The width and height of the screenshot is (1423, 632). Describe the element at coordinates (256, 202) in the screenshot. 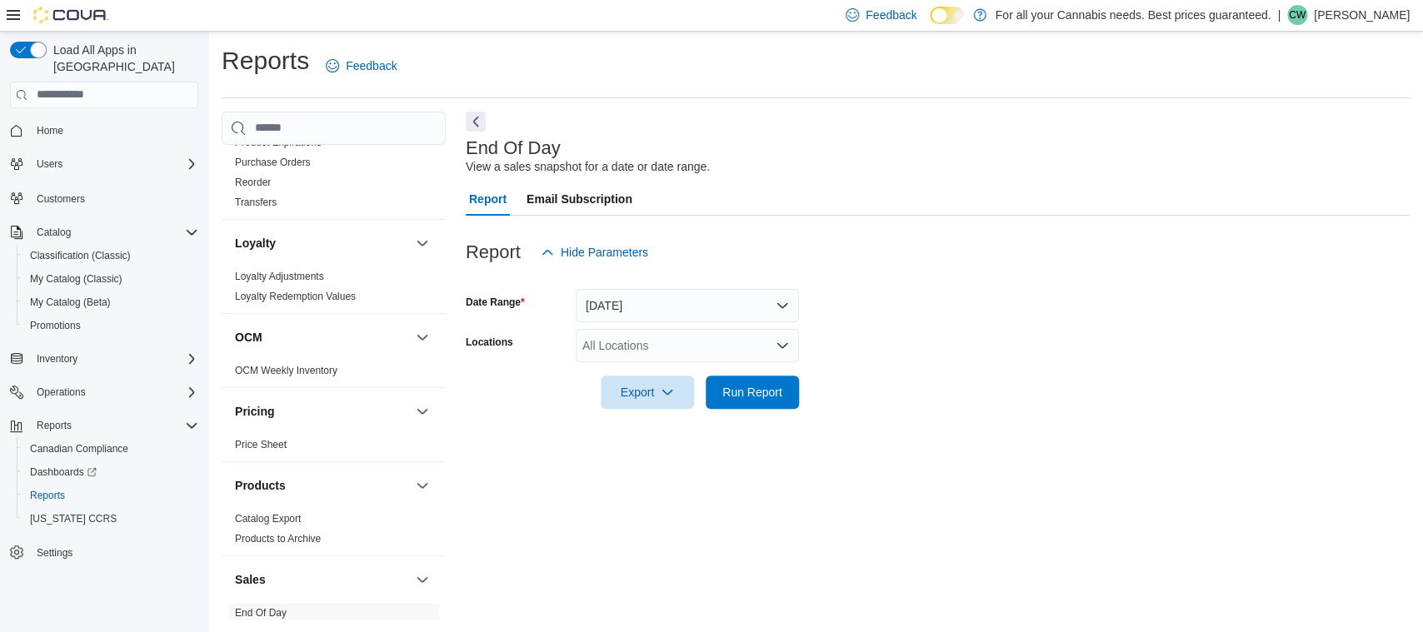

I see `a: Transfers` at that location.